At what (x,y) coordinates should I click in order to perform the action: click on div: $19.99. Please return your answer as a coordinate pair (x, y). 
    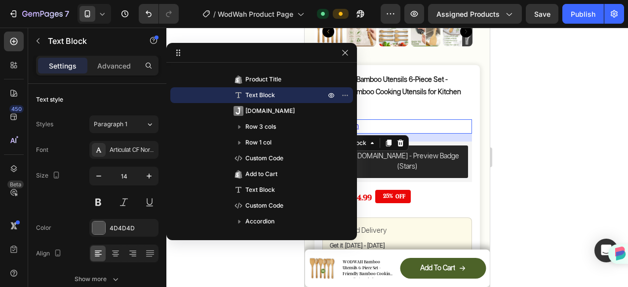
    Looking at the image, I should click on (30, 170).